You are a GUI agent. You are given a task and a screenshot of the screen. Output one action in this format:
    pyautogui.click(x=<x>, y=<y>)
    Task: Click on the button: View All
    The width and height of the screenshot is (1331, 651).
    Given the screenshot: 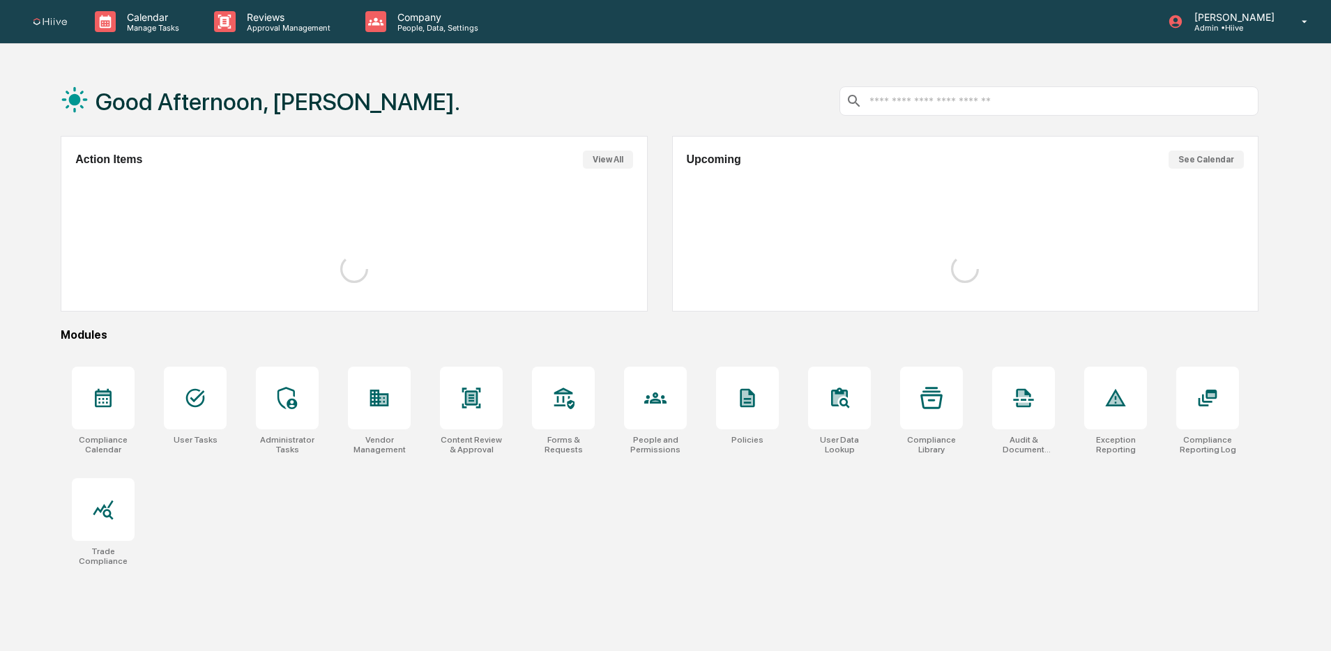 What is the action you would take?
    pyautogui.click(x=608, y=160)
    